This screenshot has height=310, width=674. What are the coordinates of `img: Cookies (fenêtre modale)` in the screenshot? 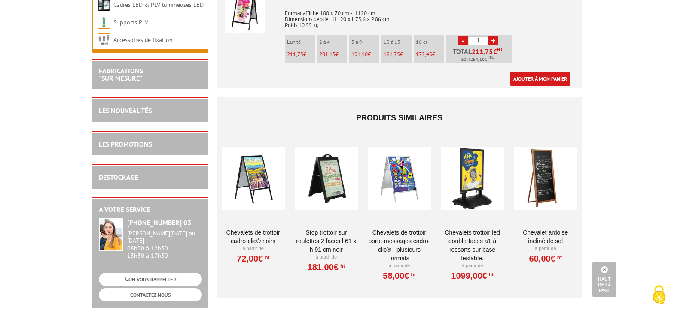 It's located at (659, 295).